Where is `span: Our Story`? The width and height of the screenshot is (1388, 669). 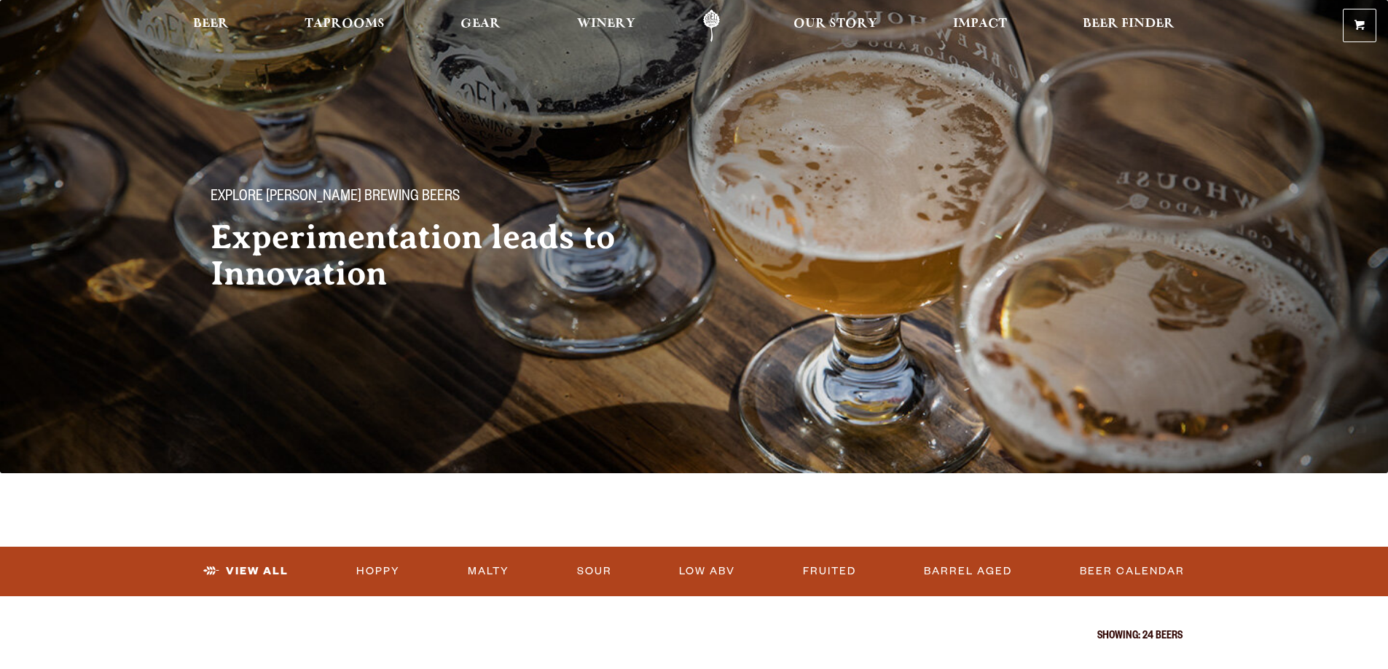
span: Our Story is located at coordinates (835, 24).